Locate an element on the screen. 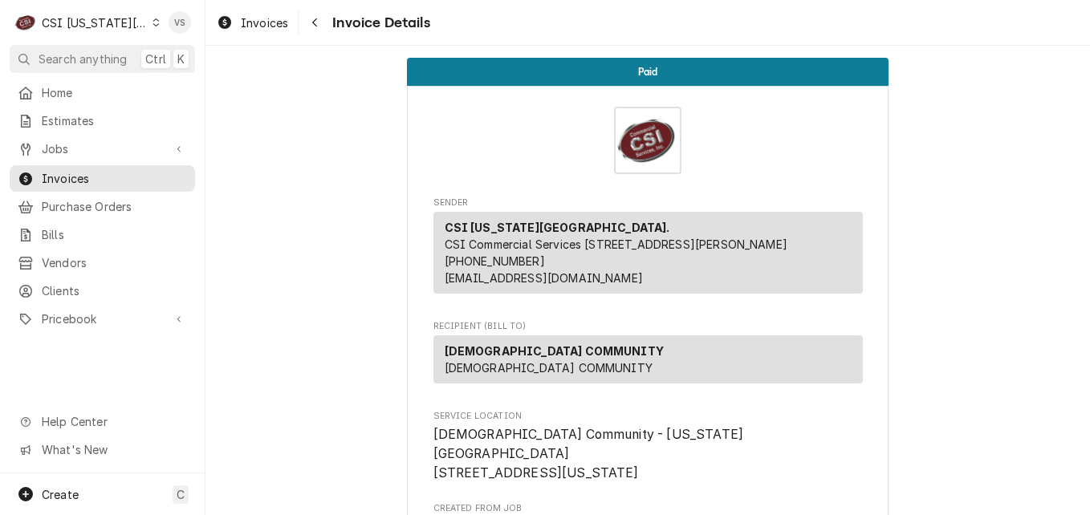 This screenshot has width=1090, height=515. div: Service Location is located at coordinates (648, 446).